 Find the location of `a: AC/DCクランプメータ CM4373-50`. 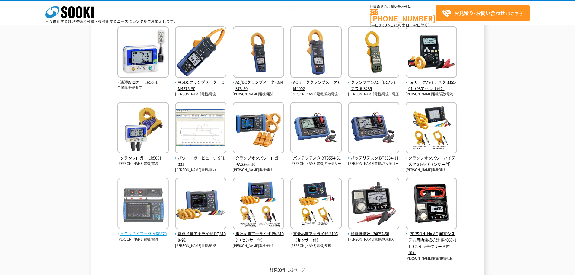

a: AC/DCクランプメータ CM4373-50 is located at coordinates (259, 82).